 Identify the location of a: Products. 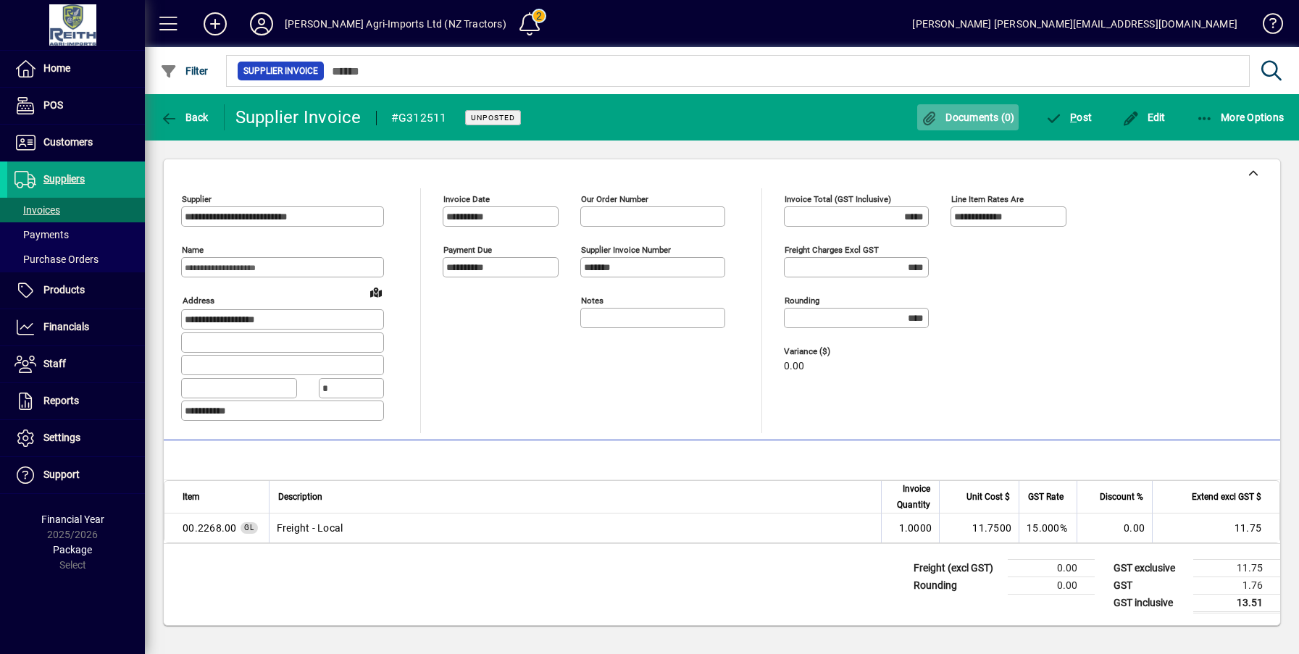
(76, 290).